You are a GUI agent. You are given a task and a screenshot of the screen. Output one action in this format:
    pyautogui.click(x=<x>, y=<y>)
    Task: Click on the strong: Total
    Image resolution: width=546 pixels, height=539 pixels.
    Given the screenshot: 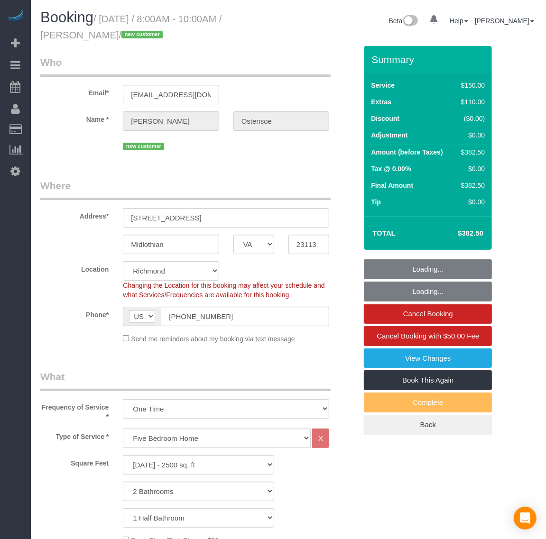 What is the action you would take?
    pyautogui.click(x=384, y=233)
    